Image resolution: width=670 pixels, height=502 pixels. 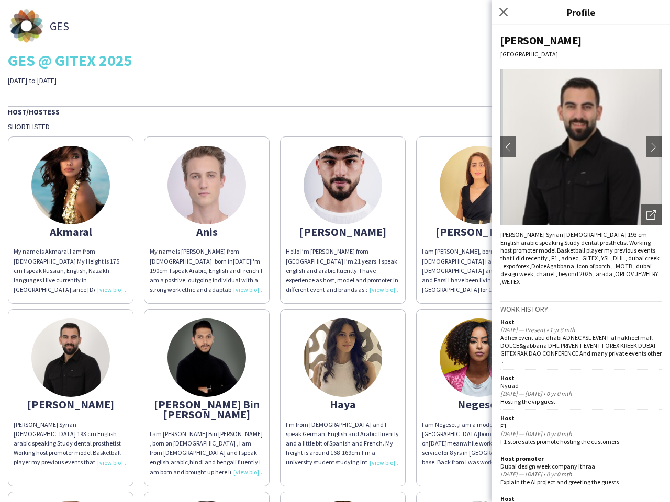 What do you see at coordinates (205, 266) in the screenshot?
I see `span: I'm 190cm.` at bounding box center [205, 266].